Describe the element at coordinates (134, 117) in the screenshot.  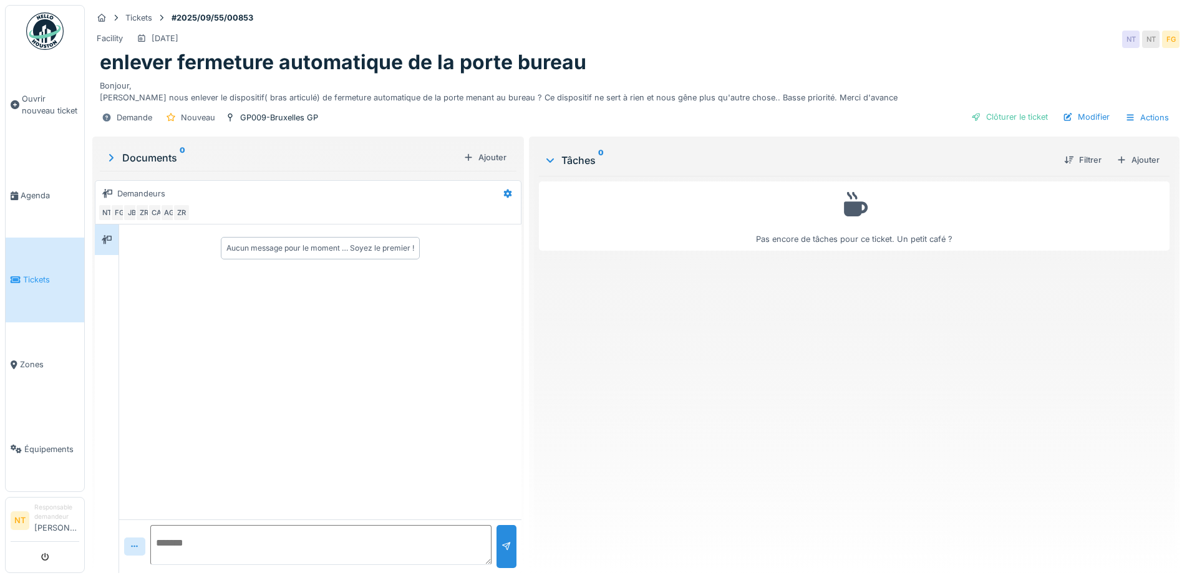
I see `div: Demande` at that location.